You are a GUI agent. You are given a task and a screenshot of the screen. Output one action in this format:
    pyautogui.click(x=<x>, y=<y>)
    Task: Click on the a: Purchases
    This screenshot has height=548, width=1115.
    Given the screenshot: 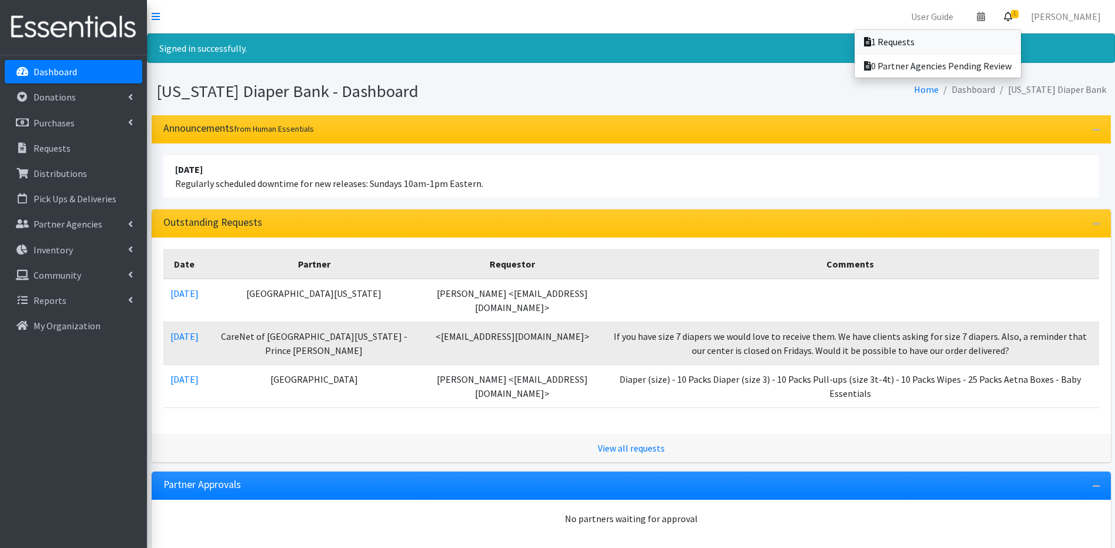 What is the action you would take?
    pyautogui.click(x=73, y=123)
    